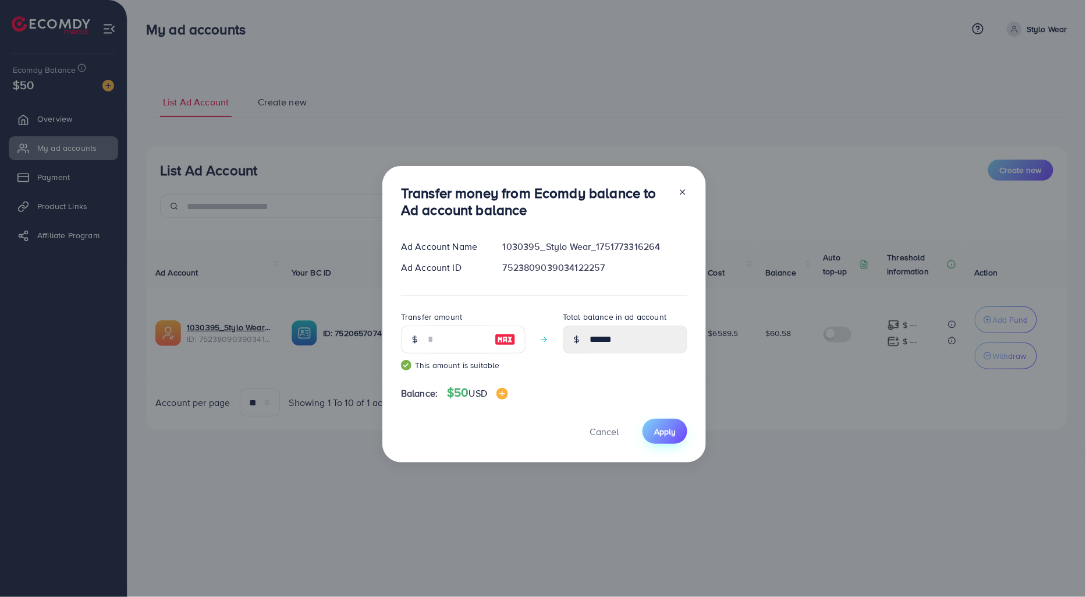 This screenshot has height=597, width=1086. I want to click on button: Apply, so click(665, 431).